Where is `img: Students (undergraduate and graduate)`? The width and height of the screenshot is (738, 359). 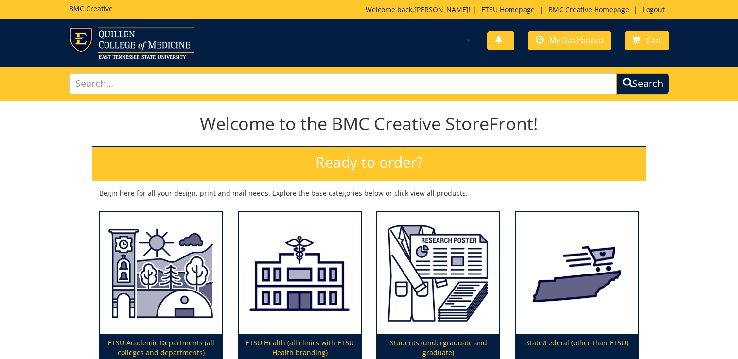 img: Students (undergraduate and graduate) is located at coordinates (438, 273).